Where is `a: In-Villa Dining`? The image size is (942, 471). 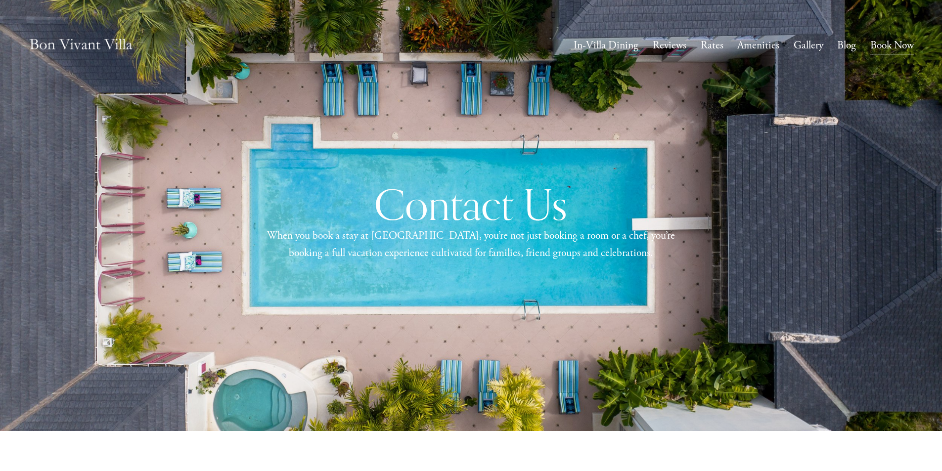
a: In-Villa Dining is located at coordinates (606, 45).